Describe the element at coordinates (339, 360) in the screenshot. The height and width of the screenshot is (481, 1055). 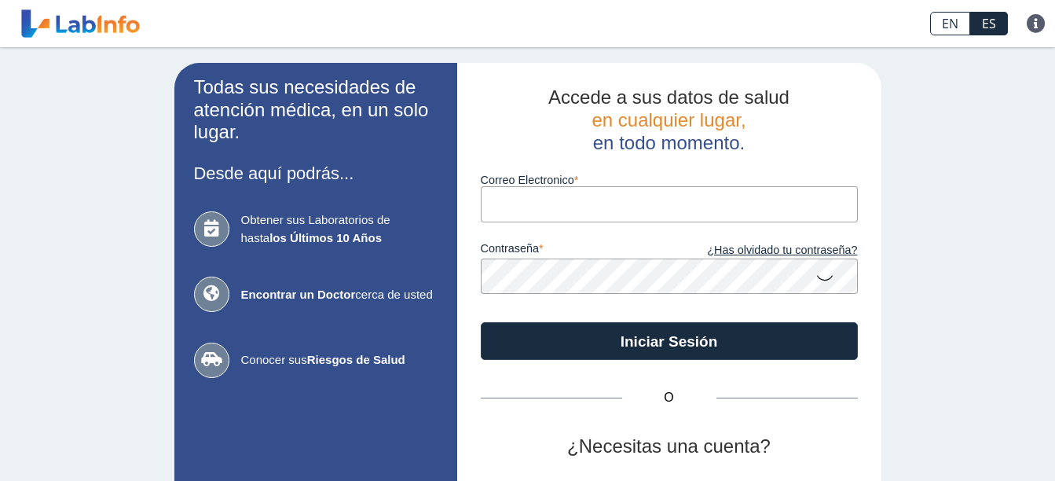
I see `span: Conocer sus` at that location.